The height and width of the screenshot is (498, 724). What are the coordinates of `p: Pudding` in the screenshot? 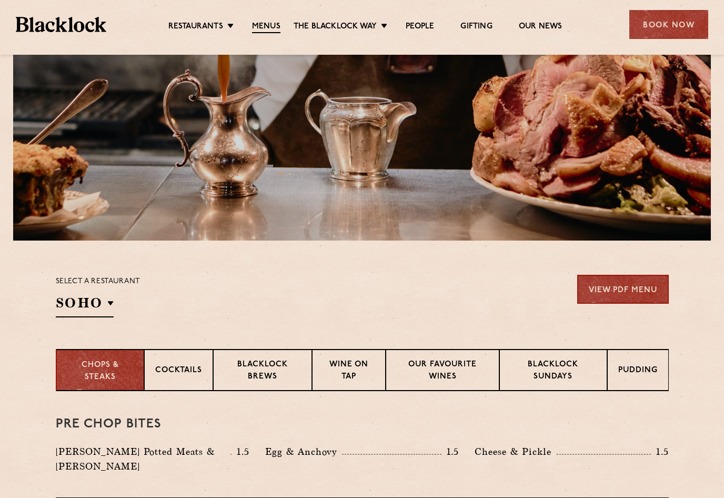 It's located at (637, 371).